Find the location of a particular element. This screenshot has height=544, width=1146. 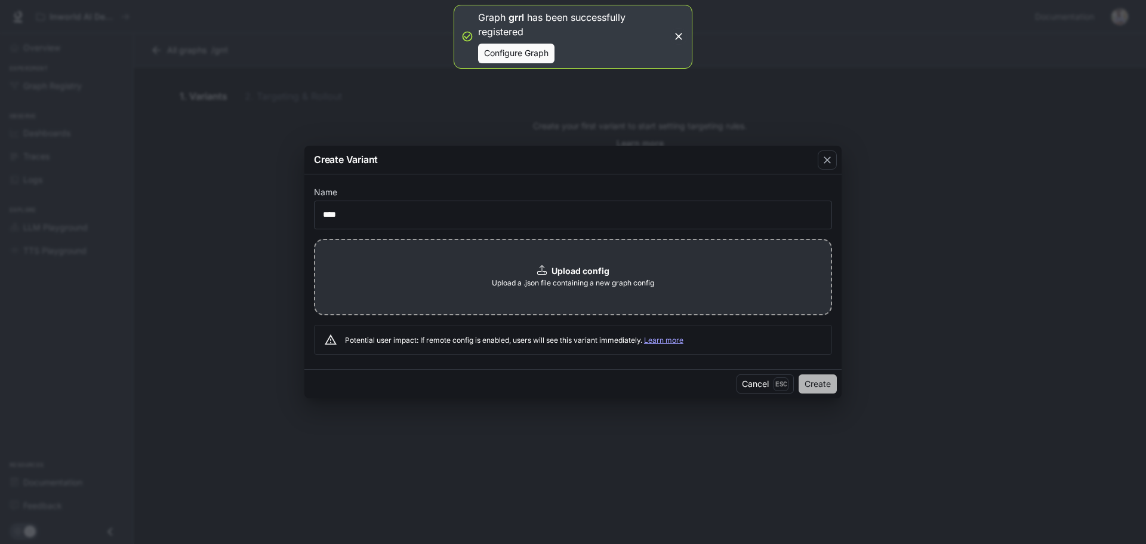

p: Name is located at coordinates (325, 192).